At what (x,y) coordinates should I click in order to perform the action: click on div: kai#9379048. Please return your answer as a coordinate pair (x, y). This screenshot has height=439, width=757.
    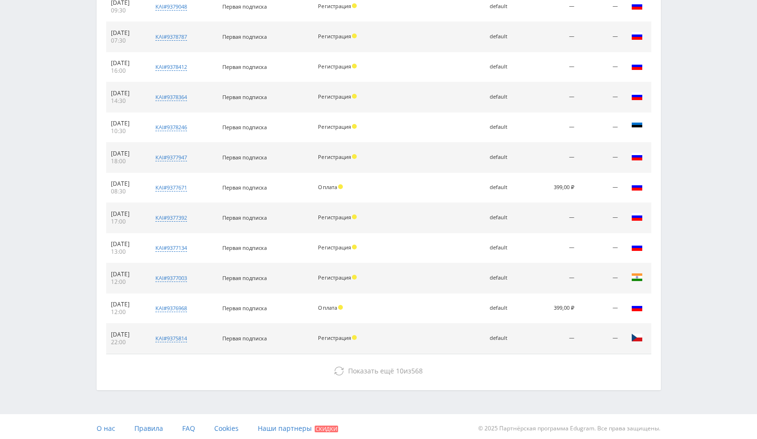
    Looking at the image, I should click on (171, 7).